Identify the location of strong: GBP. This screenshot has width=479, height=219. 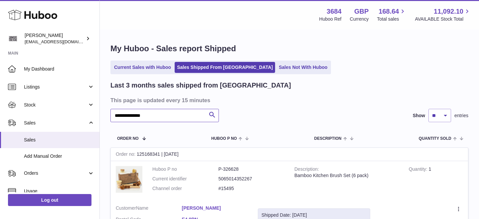
(362, 11).